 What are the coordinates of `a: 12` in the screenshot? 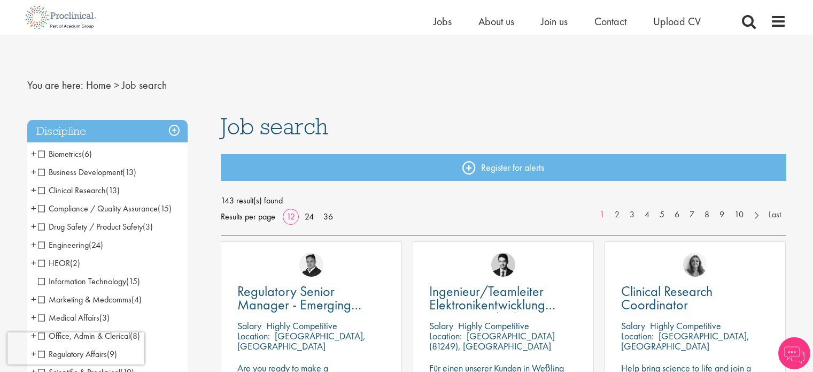 It's located at (291, 216).